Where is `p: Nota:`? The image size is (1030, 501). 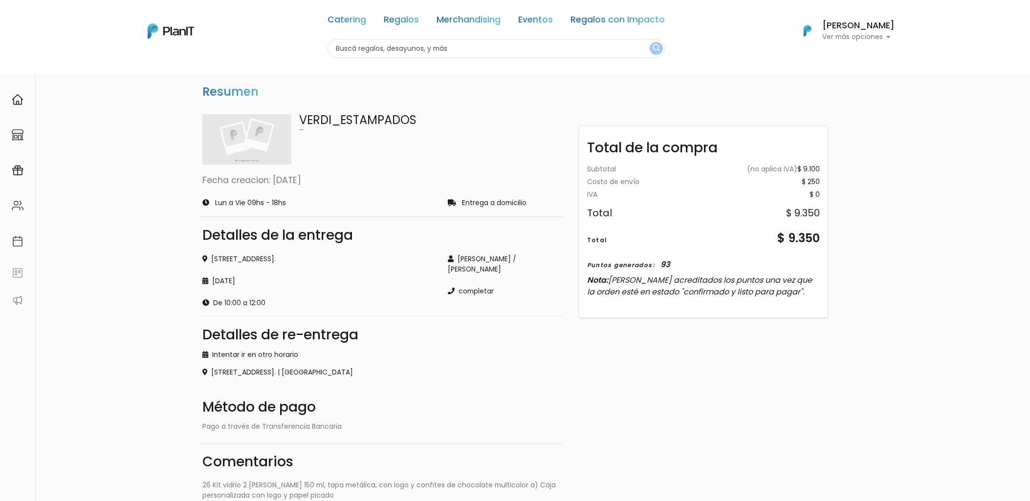
p: Nota: is located at coordinates (703, 286).